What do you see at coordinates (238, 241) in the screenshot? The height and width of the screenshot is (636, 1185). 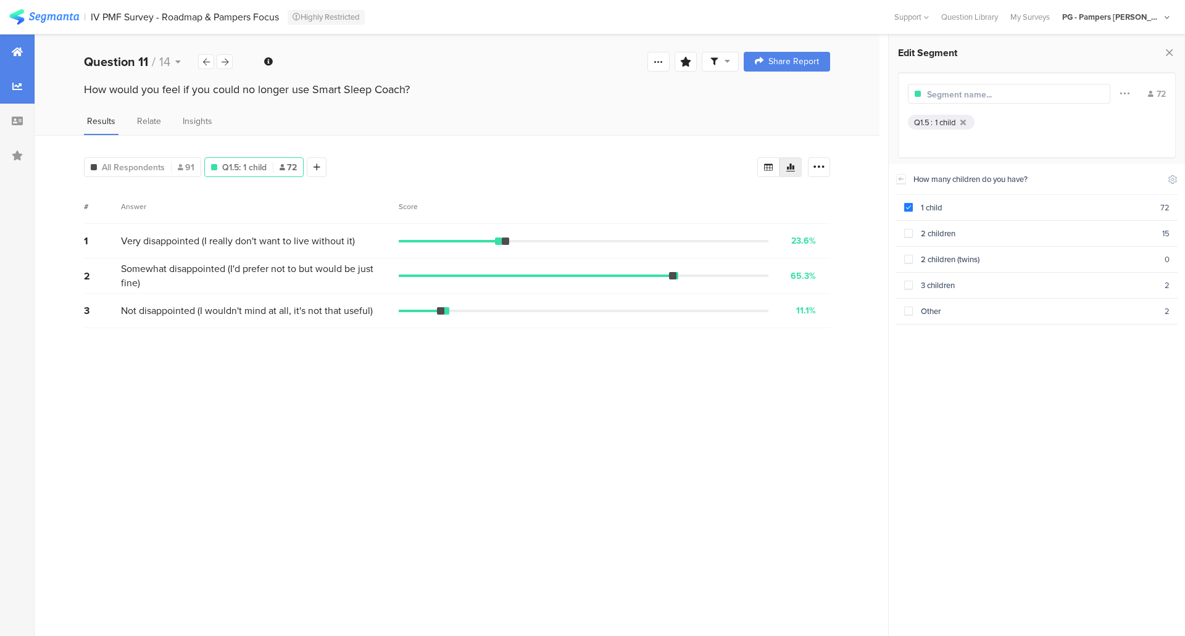 I see `span: Very disappointed (I really don't want to live without it)` at bounding box center [238, 241].